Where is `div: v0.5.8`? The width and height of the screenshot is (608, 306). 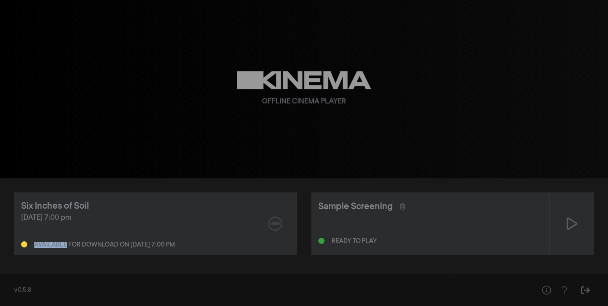
div: v0.5.8 is located at coordinates (267, 290).